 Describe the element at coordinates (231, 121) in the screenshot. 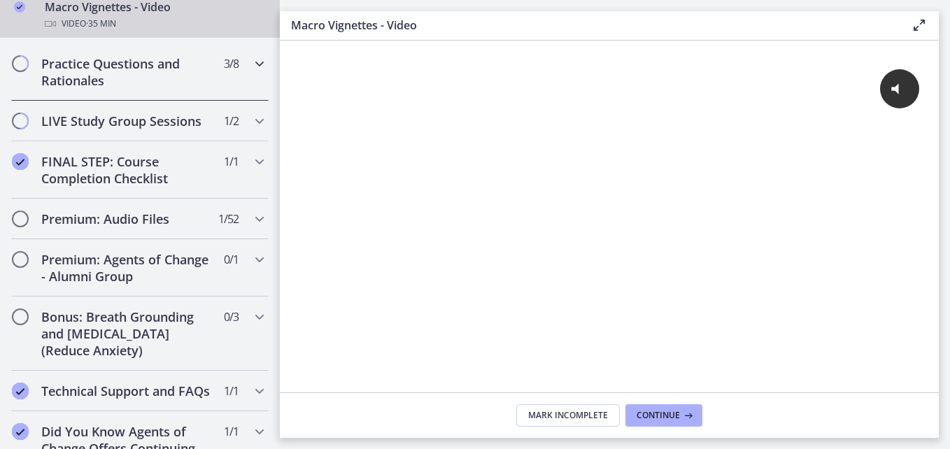

I see `span: 1 / 2` at that location.